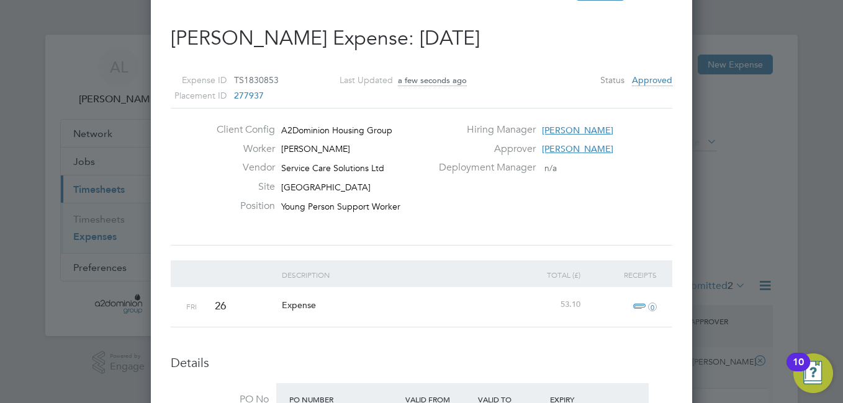  What do you see at coordinates (341, 207) in the screenshot?
I see `span: Young Person Support Worker` at bounding box center [341, 207].